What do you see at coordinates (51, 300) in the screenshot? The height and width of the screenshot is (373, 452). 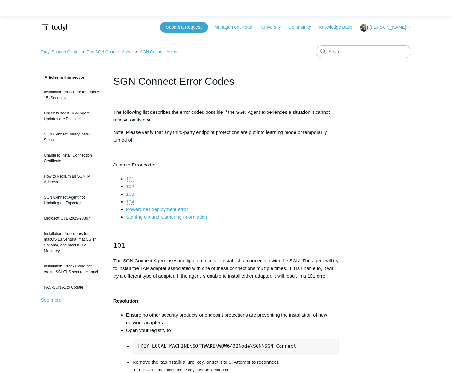 I see `a: See more` at bounding box center [51, 300].